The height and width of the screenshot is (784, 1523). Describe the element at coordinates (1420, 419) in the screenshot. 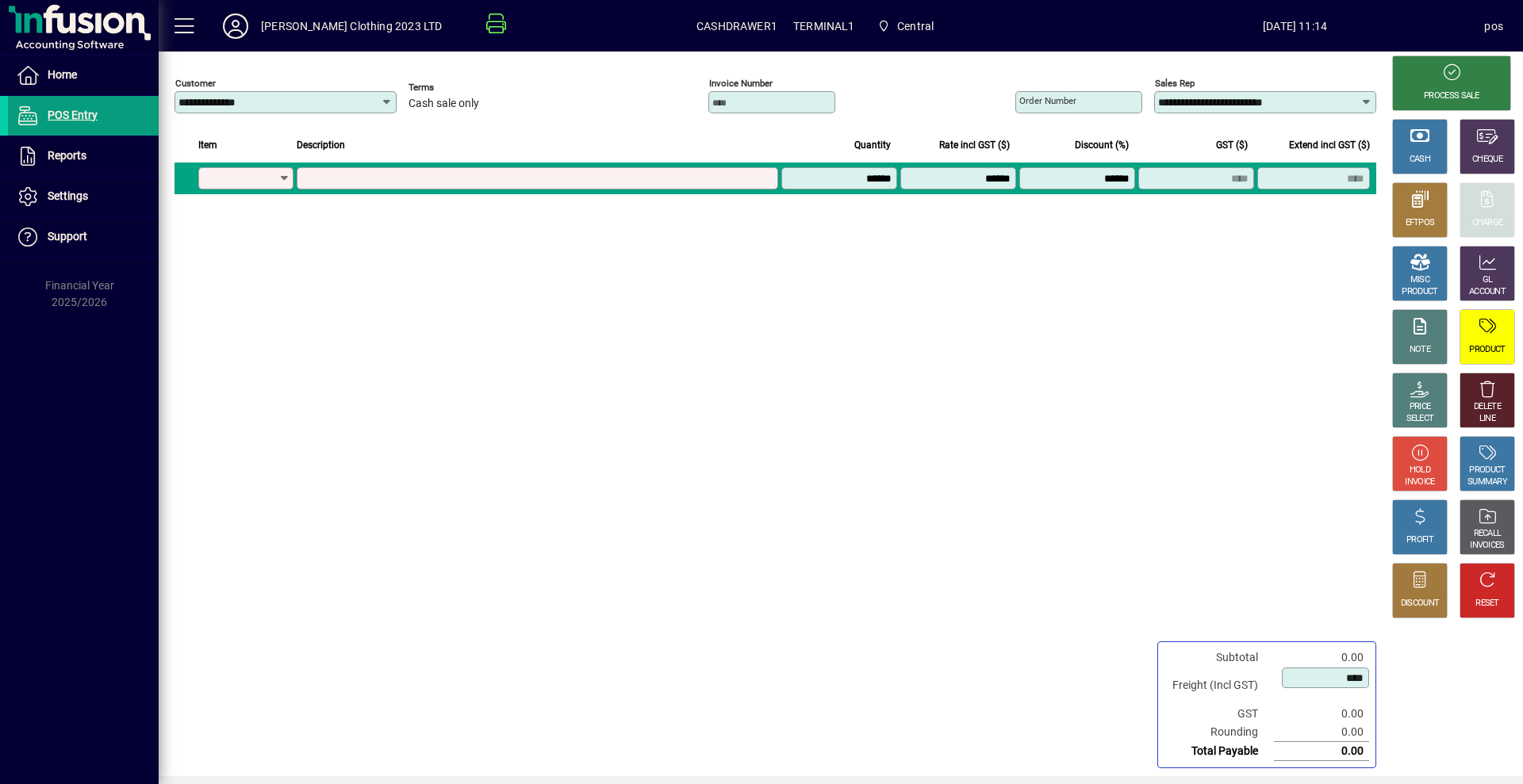

I see `div: SELECT` at that location.